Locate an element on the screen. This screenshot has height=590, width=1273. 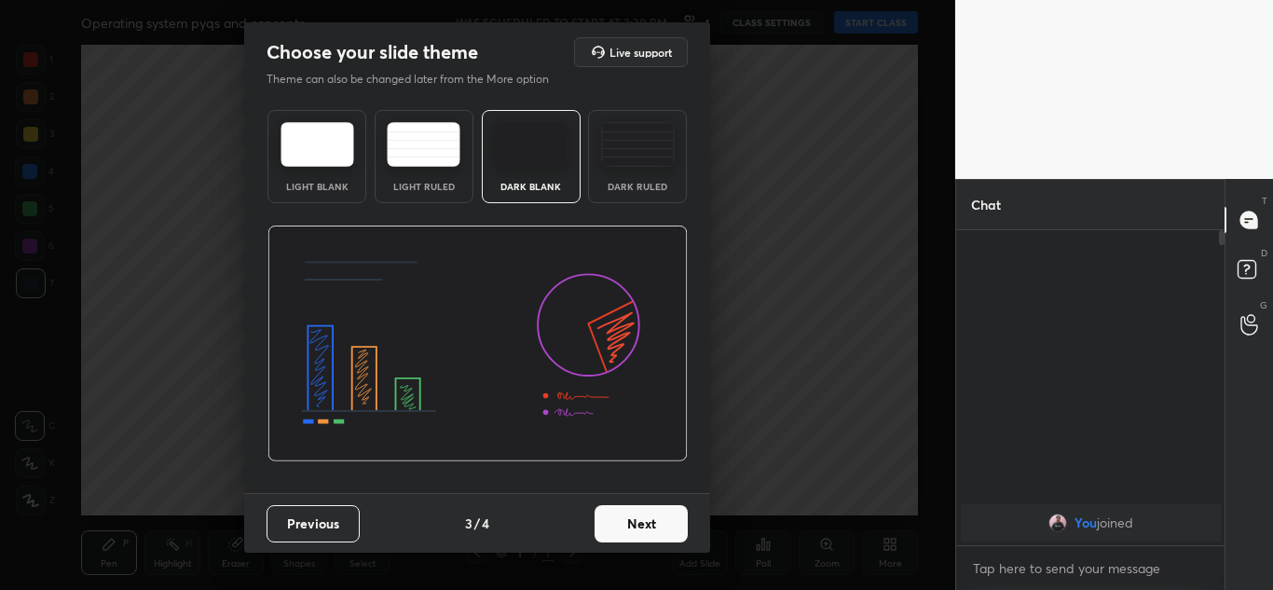
img: darkRuledTheme.de295e13.svg is located at coordinates (638, 144).